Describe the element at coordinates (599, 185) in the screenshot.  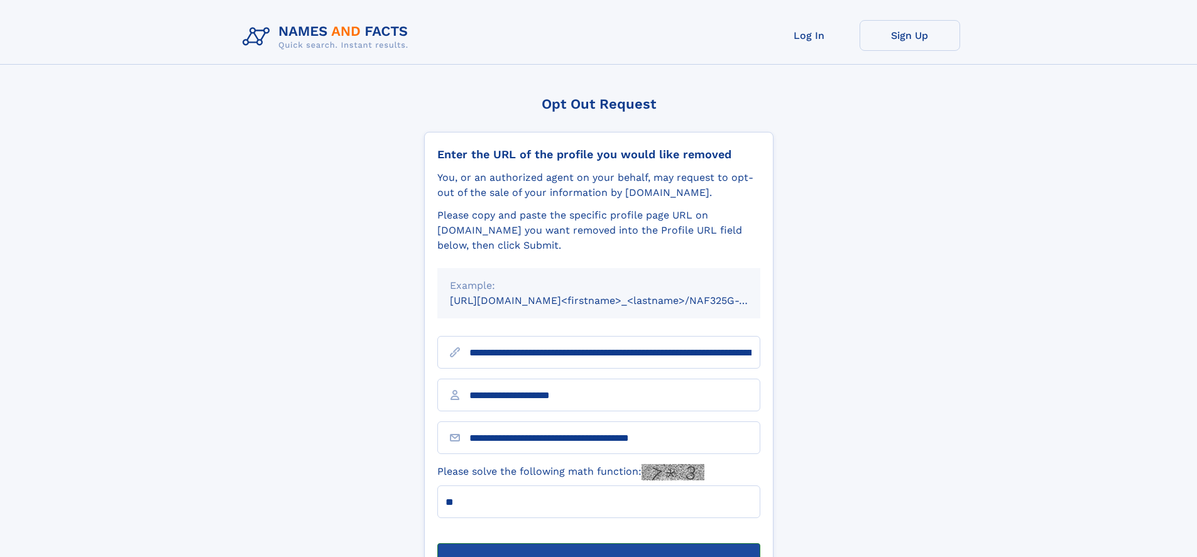
I see `div: You, or an authorized agent on your behalf, may request to opt-out of the sale of your informatio...` at that location.